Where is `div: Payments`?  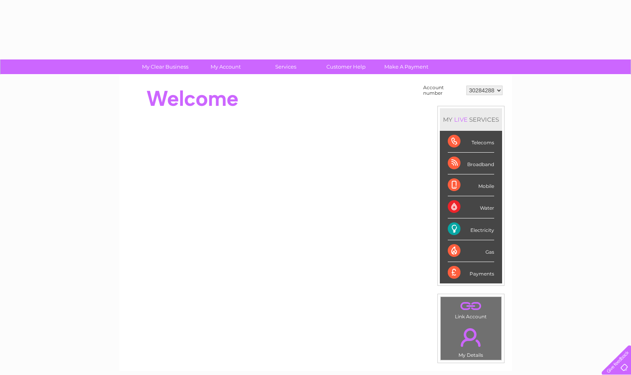 div: Payments is located at coordinates (471, 273).